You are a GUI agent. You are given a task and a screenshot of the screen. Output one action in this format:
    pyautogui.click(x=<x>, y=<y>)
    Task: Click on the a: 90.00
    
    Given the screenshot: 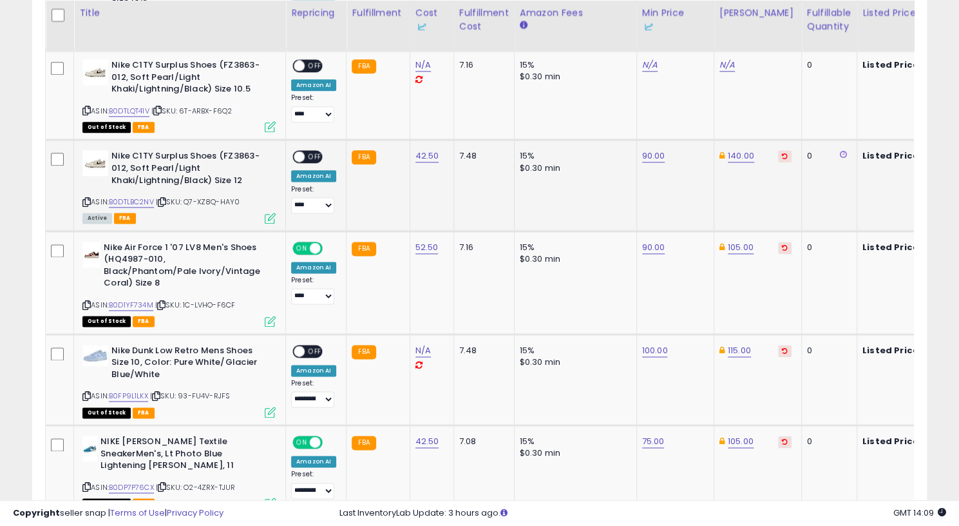 What is the action you would take?
    pyautogui.click(x=654, y=247)
    